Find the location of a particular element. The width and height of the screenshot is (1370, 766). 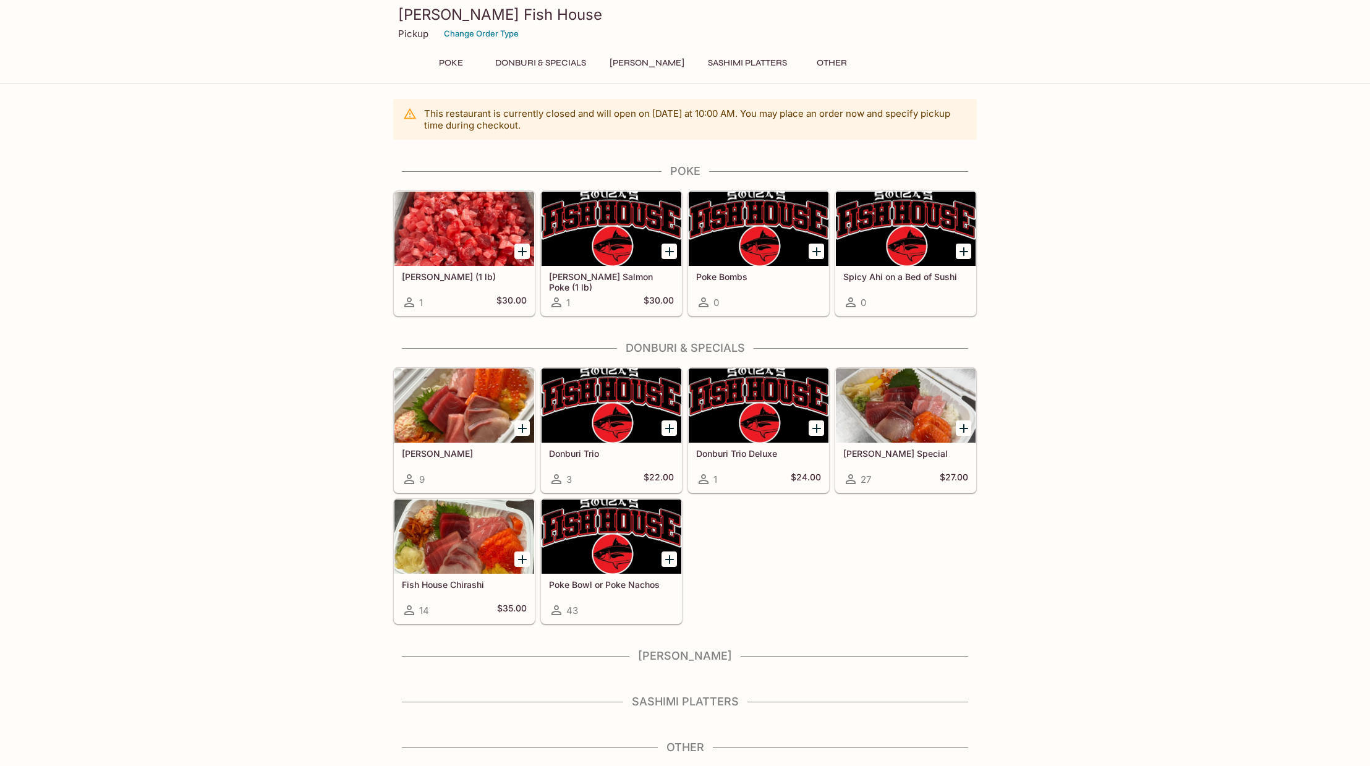

div: Ahi Poke (1 lb) is located at coordinates (464, 229).